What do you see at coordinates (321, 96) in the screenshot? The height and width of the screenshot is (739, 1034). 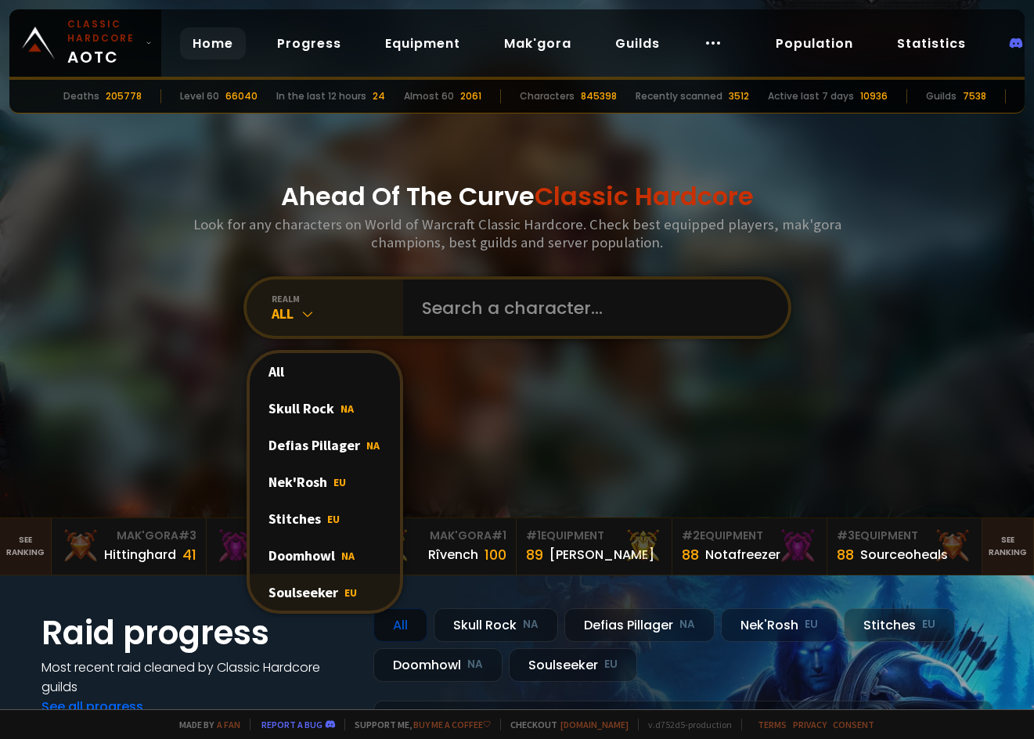 I see `div: In the last 12 hours` at bounding box center [321, 96].